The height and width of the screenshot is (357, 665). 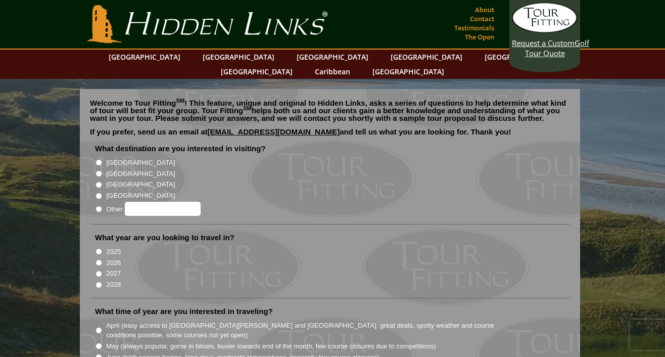 I want to click on p: Welcome to Tour Fitting ! This feature, unique and original to Hidden Links, asks a series of que..., so click(x=330, y=110).